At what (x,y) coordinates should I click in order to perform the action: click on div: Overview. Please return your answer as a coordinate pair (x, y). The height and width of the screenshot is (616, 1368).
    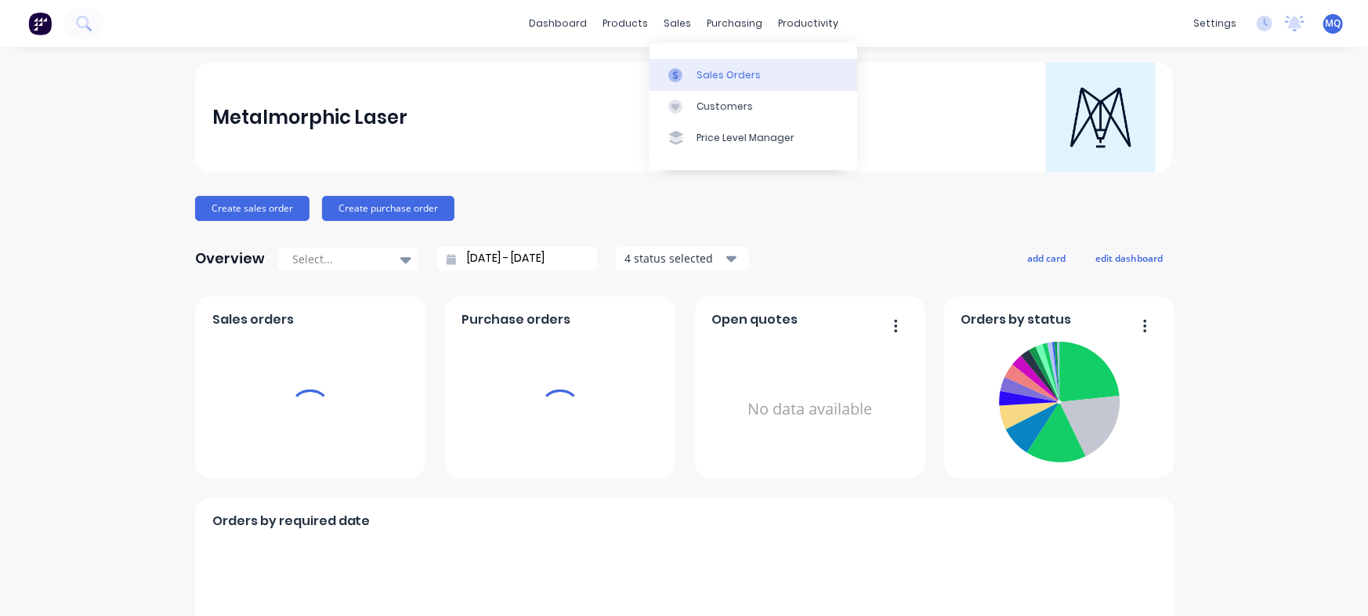
    Looking at the image, I should click on (230, 259).